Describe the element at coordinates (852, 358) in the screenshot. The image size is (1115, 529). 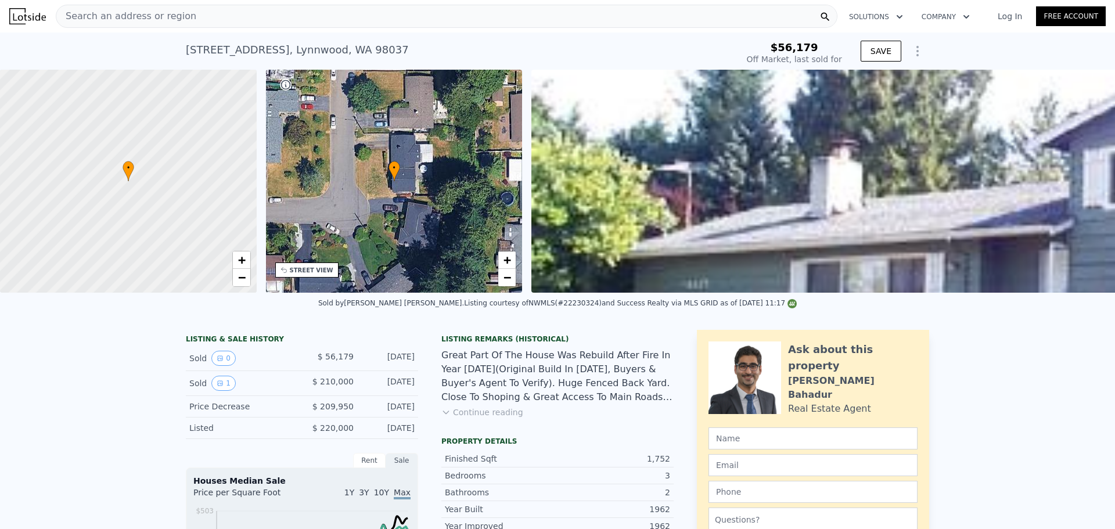
I see `div: Ask about this property` at that location.